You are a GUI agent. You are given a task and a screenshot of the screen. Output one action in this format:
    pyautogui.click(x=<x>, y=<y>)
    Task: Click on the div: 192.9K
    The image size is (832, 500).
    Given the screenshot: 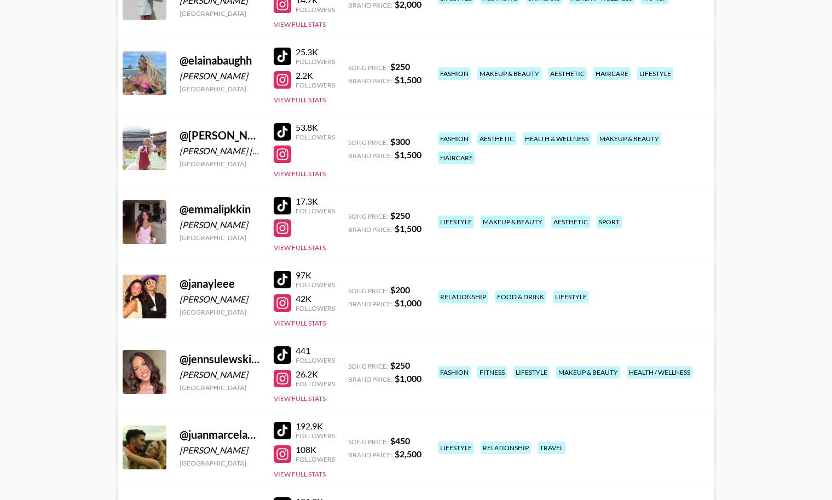 What is the action you would take?
    pyautogui.click(x=315, y=427)
    